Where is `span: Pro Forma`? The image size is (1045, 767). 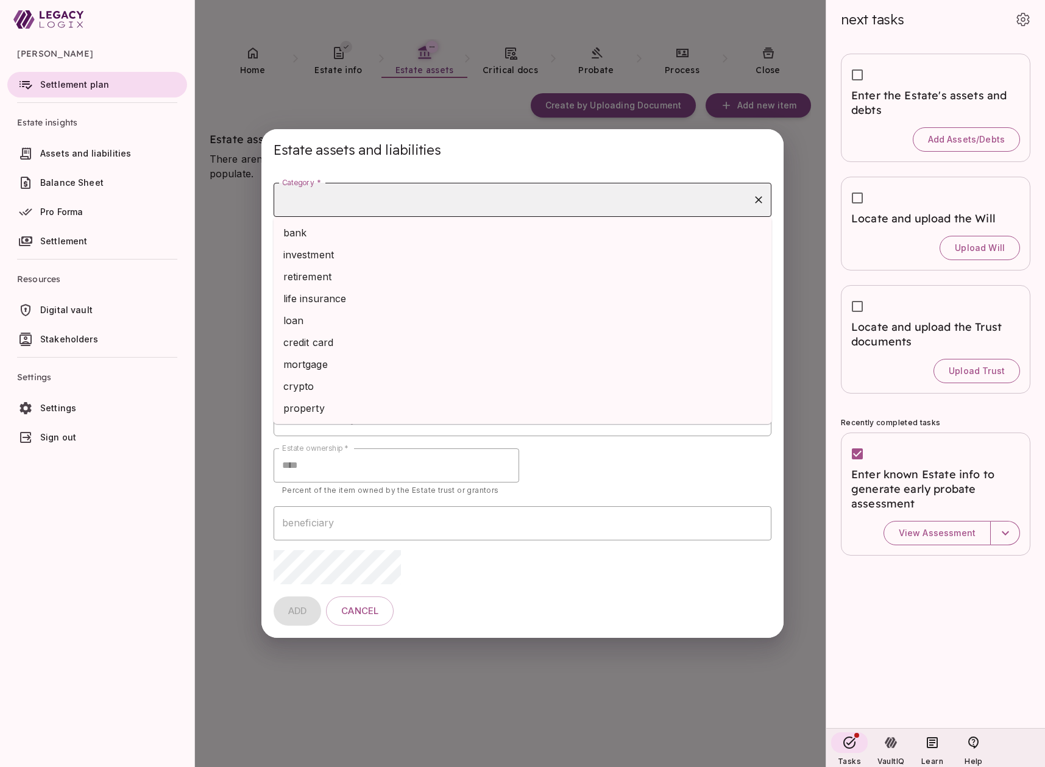 span: Pro Forma is located at coordinates (62, 212).